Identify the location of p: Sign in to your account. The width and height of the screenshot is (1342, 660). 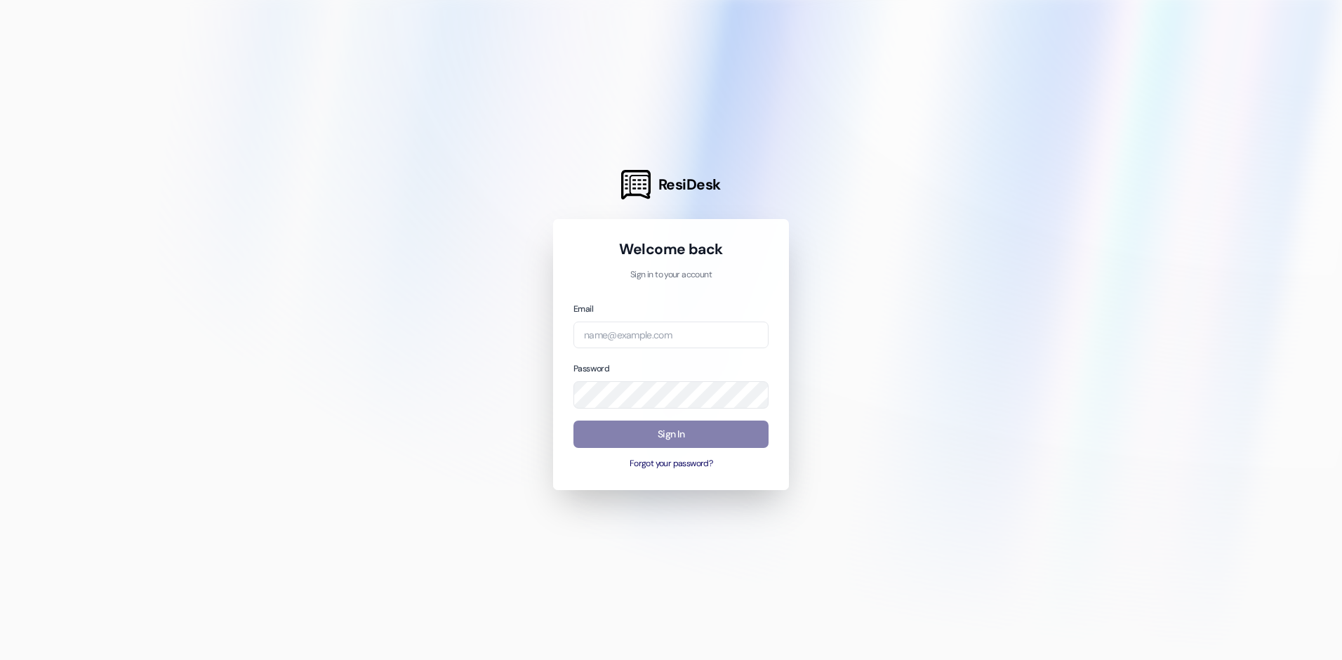
(671, 275).